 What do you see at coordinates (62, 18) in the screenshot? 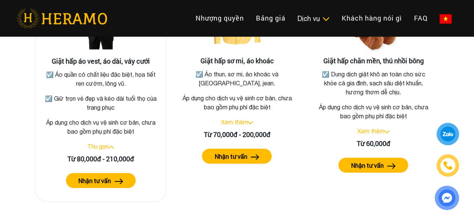
I see `img: heramo-logo.png` at bounding box center [62, 18].